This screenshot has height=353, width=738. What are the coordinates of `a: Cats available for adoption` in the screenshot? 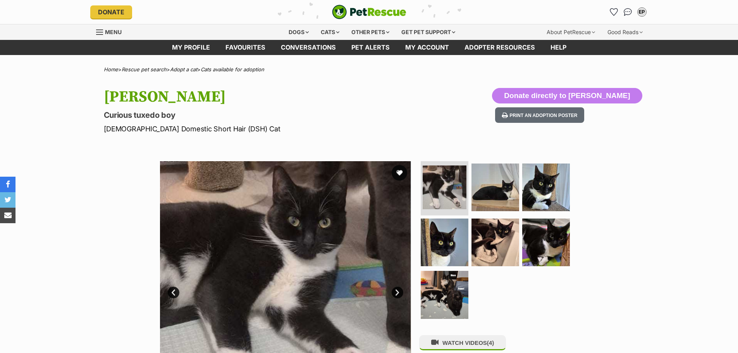 It's located at (232, 69).